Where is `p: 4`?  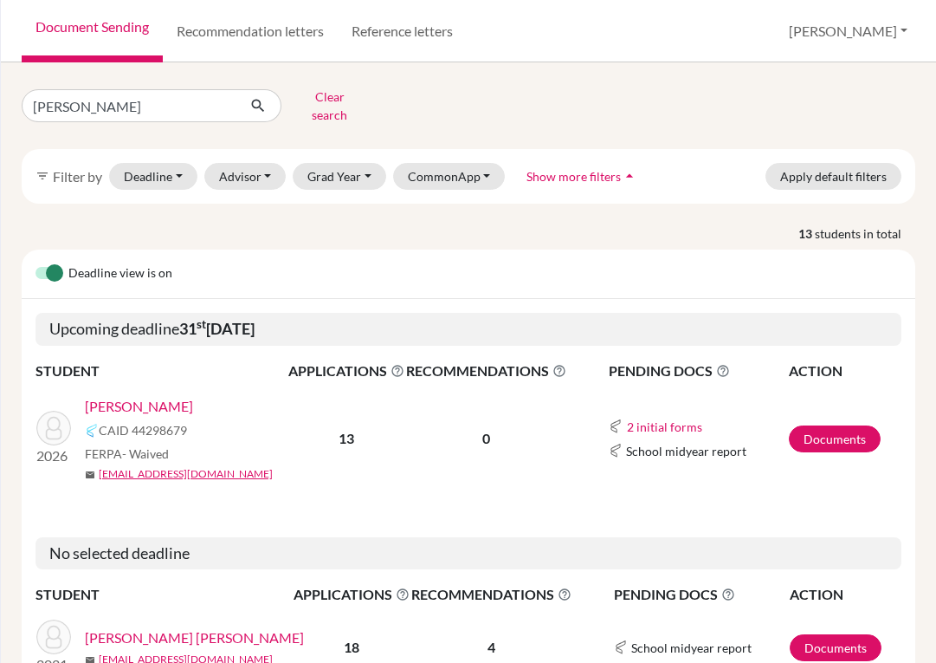
p: 4 is located at coordinates (491, 647).